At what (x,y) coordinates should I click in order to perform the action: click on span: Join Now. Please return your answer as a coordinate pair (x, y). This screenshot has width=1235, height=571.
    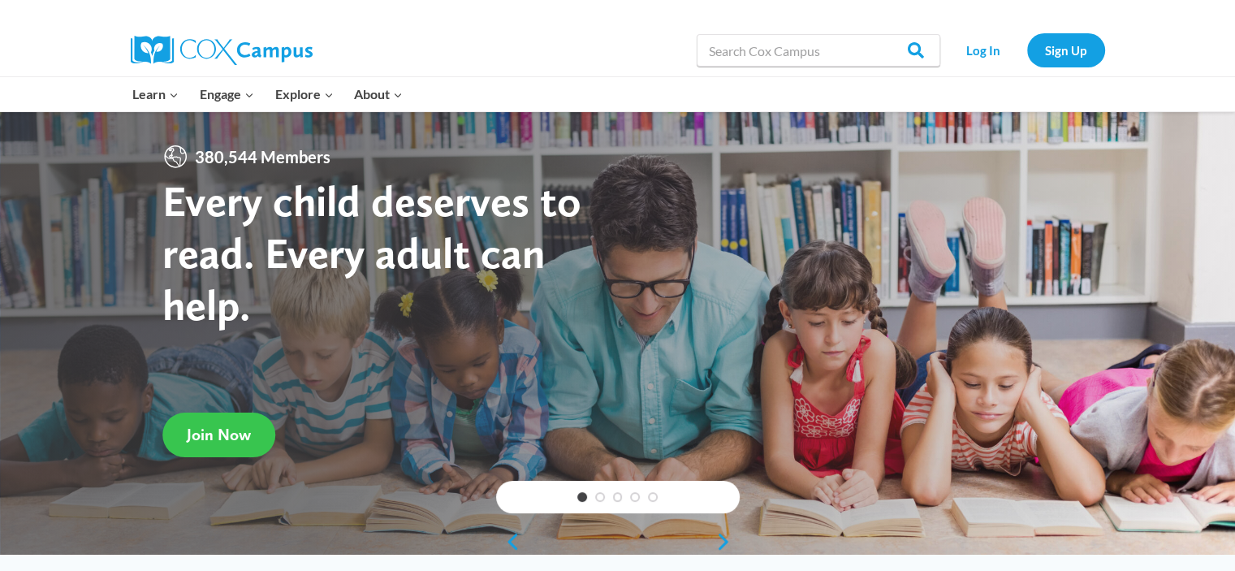
    Looking at the image, I should click on (218, 434).